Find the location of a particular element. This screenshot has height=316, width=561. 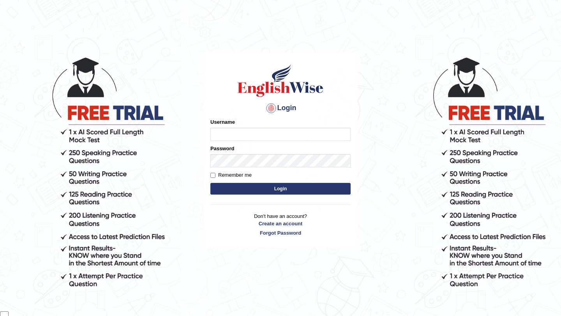

input: Remember me is located at coordinates (213, 175).